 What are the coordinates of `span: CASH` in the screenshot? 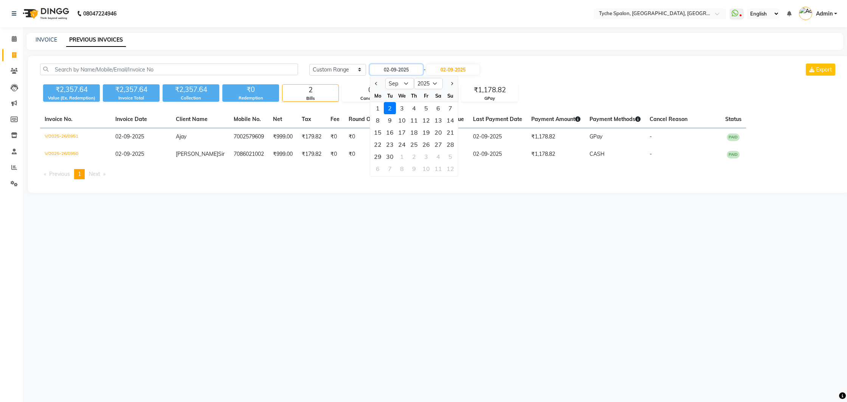 It's located at (597, 154).